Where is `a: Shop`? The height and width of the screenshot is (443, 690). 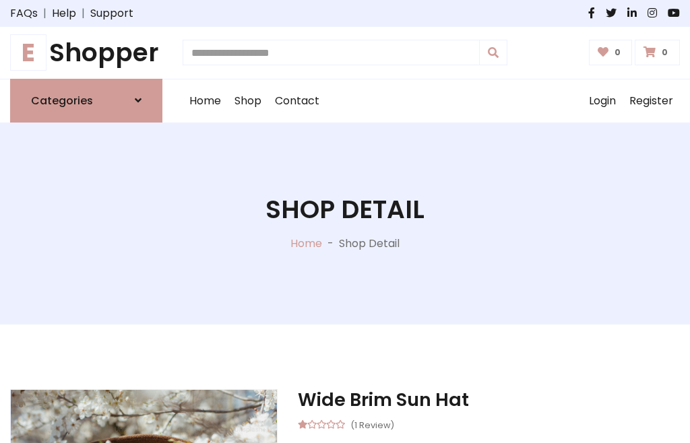
a: Shop is located at coordinates (248, 101).